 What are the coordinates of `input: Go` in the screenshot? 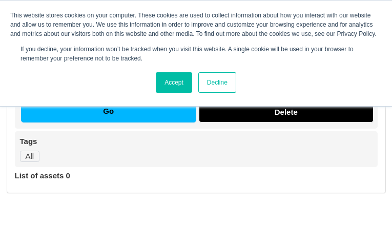 It's located at (109, 112).